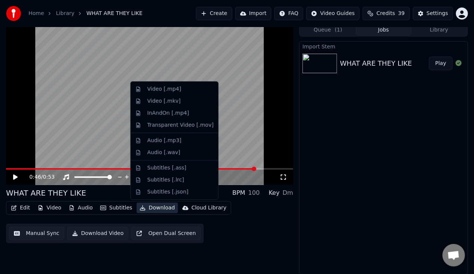  I want to click on span: 0:53, so click(48, 177).